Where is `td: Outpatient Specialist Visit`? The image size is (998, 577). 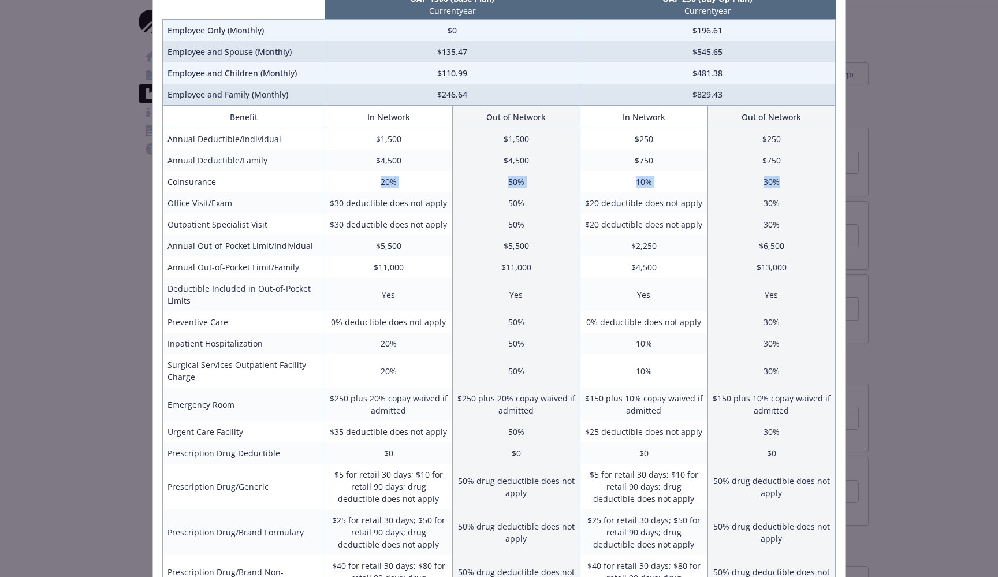
td: Outpatient Specialist Visit is located at coordinates (244, 224).